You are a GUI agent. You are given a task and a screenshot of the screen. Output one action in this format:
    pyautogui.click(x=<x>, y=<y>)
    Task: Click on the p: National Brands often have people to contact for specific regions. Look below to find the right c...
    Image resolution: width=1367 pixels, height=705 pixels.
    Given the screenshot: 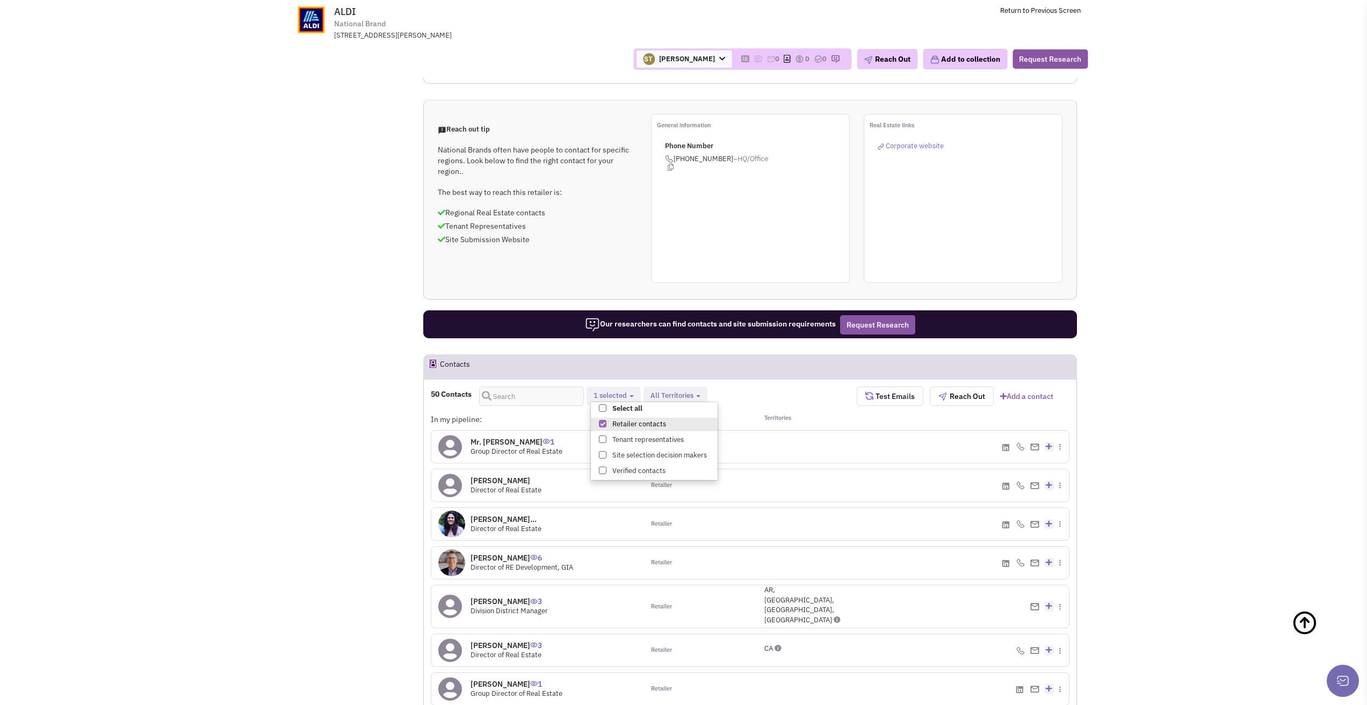 What is the action you would take?
    pyautogui.click(x=537, y=161)
    